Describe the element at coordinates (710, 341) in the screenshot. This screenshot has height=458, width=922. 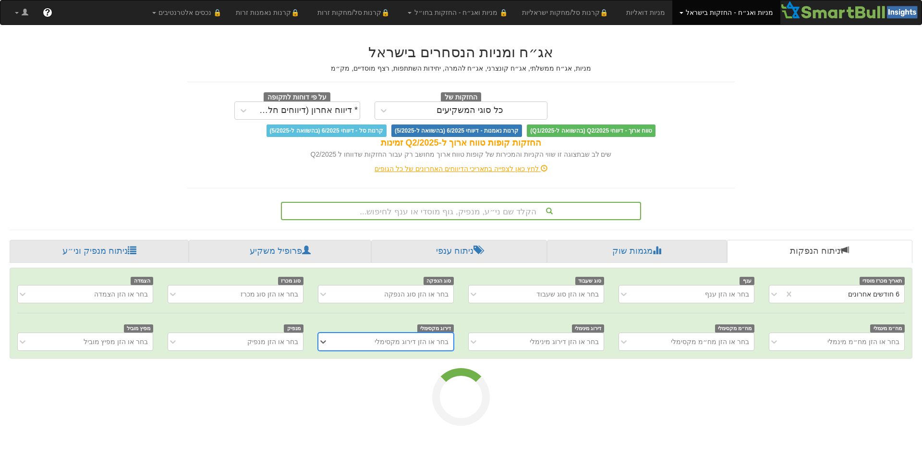
I see `div: בחר או הזן מח״מ מקסימלי` at that location.